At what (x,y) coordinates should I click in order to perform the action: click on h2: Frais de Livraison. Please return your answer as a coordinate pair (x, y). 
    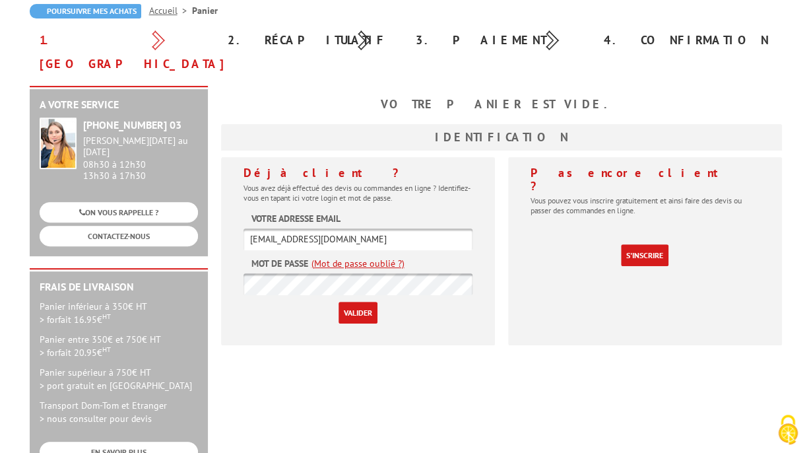
    Looking at the image, I should click on (119, 287).